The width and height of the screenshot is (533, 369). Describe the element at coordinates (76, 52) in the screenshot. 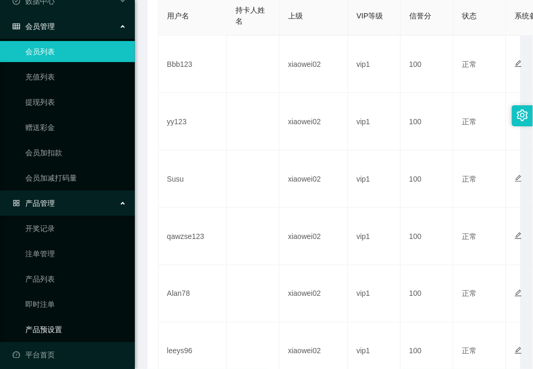

I see `a: 会员列表` at that location.